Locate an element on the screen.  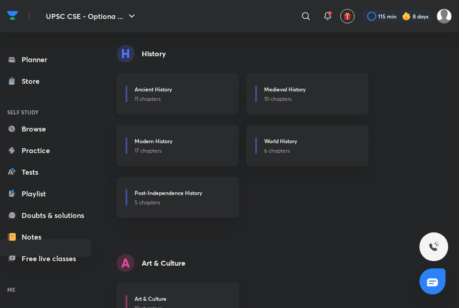
p: 6 chapters is located at coordinates (311, 151).